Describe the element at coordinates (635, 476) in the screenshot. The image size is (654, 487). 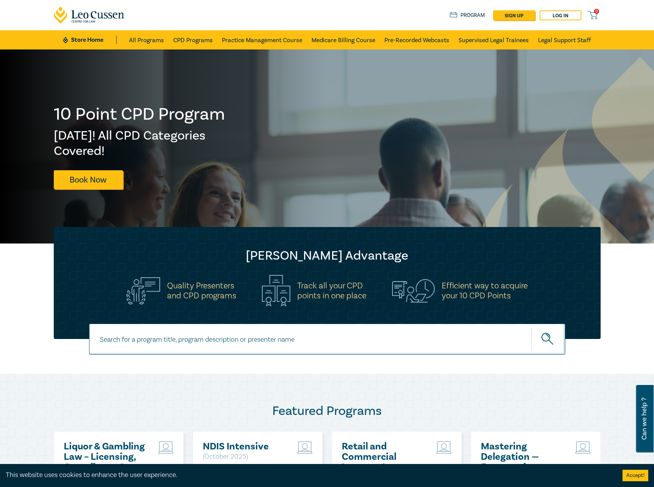
I see `button: Accept cookies` at that location.